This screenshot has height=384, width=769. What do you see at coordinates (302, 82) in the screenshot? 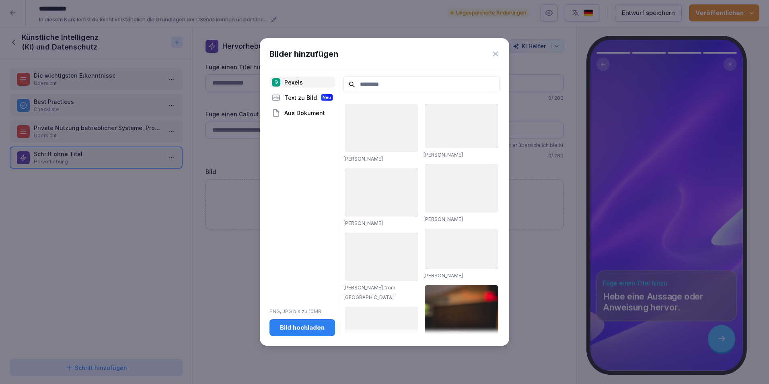
I see `div: Pexels` at bounding box center [302, 82].